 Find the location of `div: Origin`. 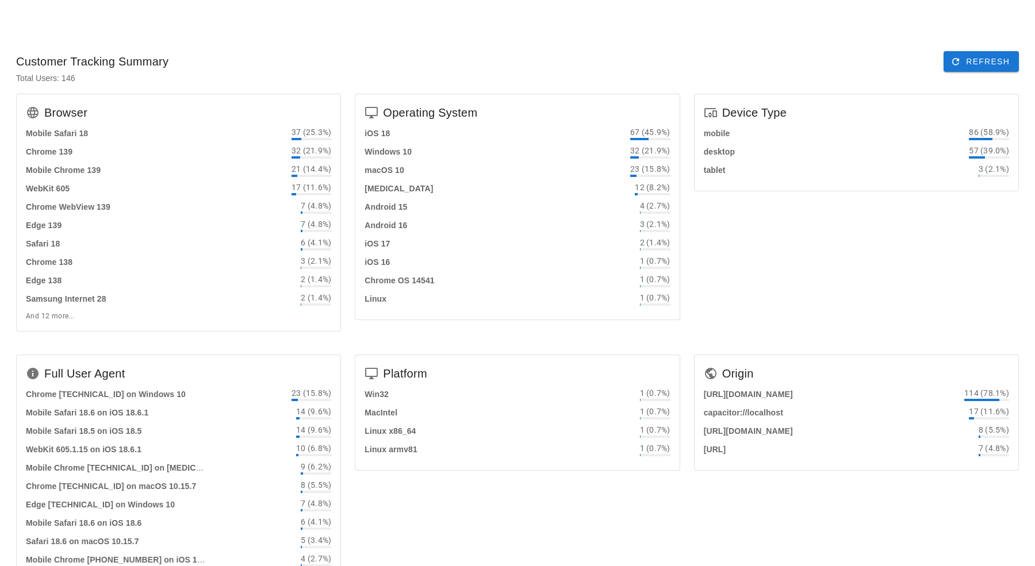

div: Origin is located at coordinates (856, 371).